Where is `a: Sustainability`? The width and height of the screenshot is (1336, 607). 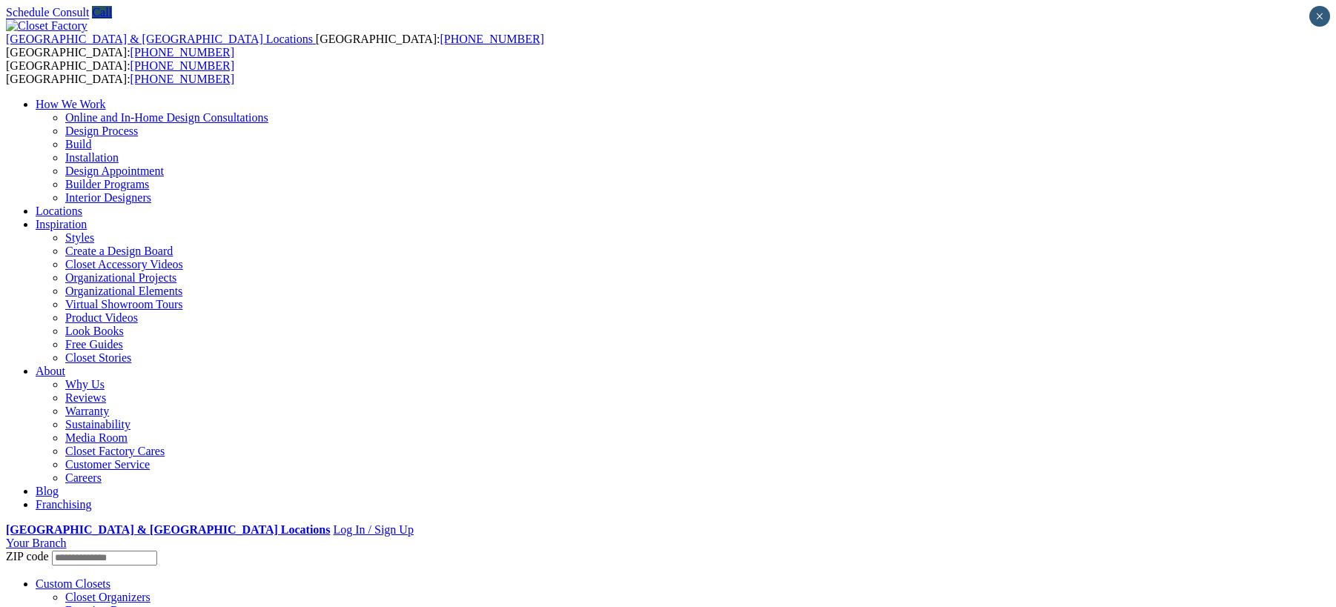 a: Sustainability is located at coordinates (98, 424).